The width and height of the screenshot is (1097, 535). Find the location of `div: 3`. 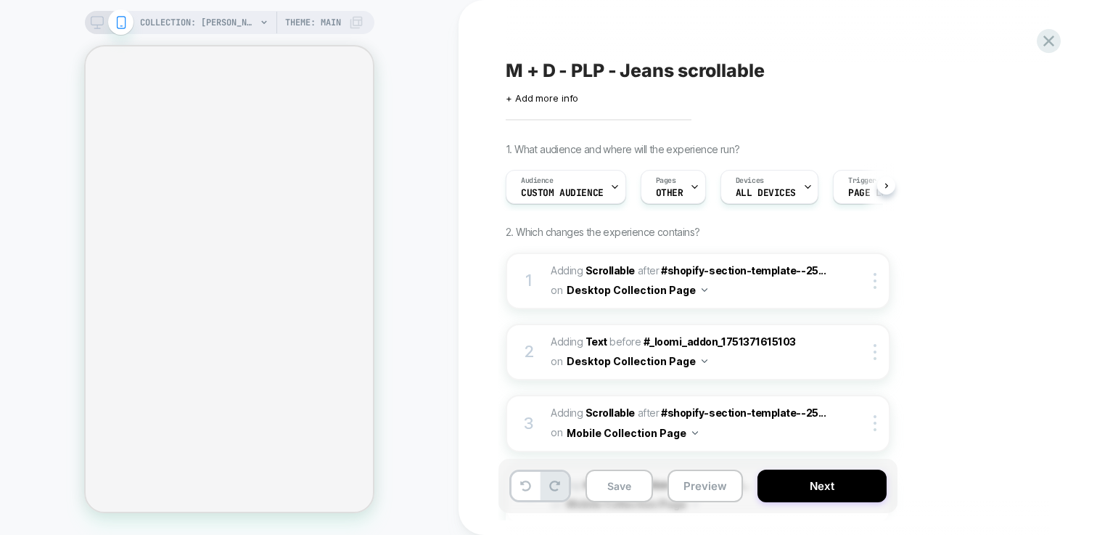

div: 3 is located at coordinates (529, 424).